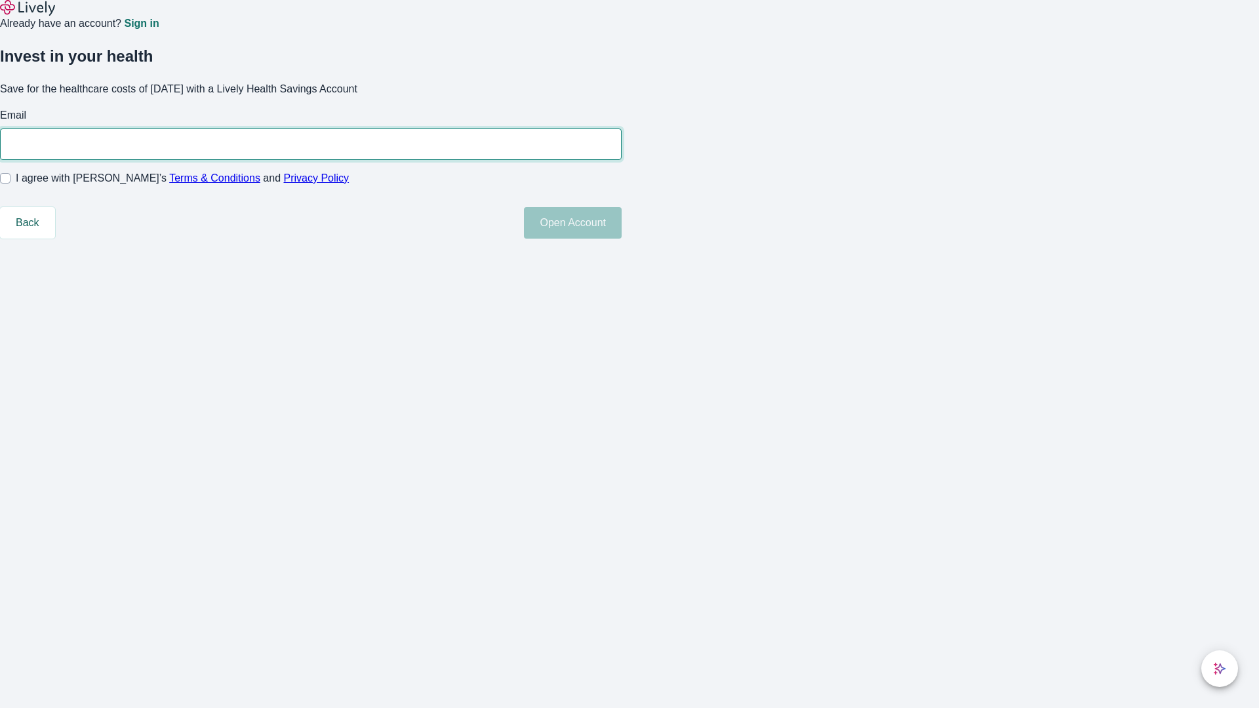 The height and width of the screenshot is (708, 1259). Describe the element at coordinates (141, 24) in the screenshot. I see `div: Sign in` at that location.